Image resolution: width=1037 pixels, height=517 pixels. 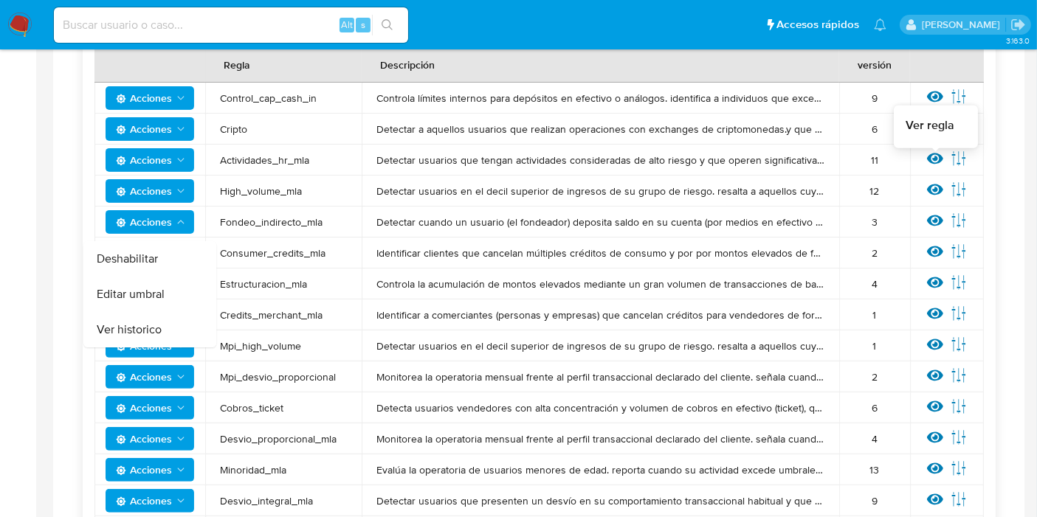 I want to click on span: Ver regla, so click(x=930, y=125).